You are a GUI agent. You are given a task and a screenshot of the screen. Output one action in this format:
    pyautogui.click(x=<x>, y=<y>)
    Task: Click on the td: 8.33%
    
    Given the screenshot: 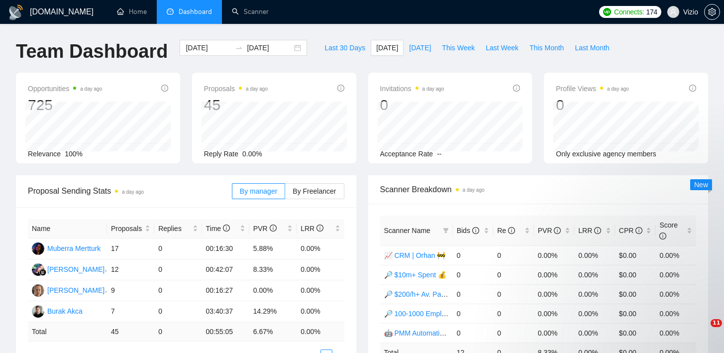 What is the action you would take?
    pyautogui.click(x=273, y=270)
    